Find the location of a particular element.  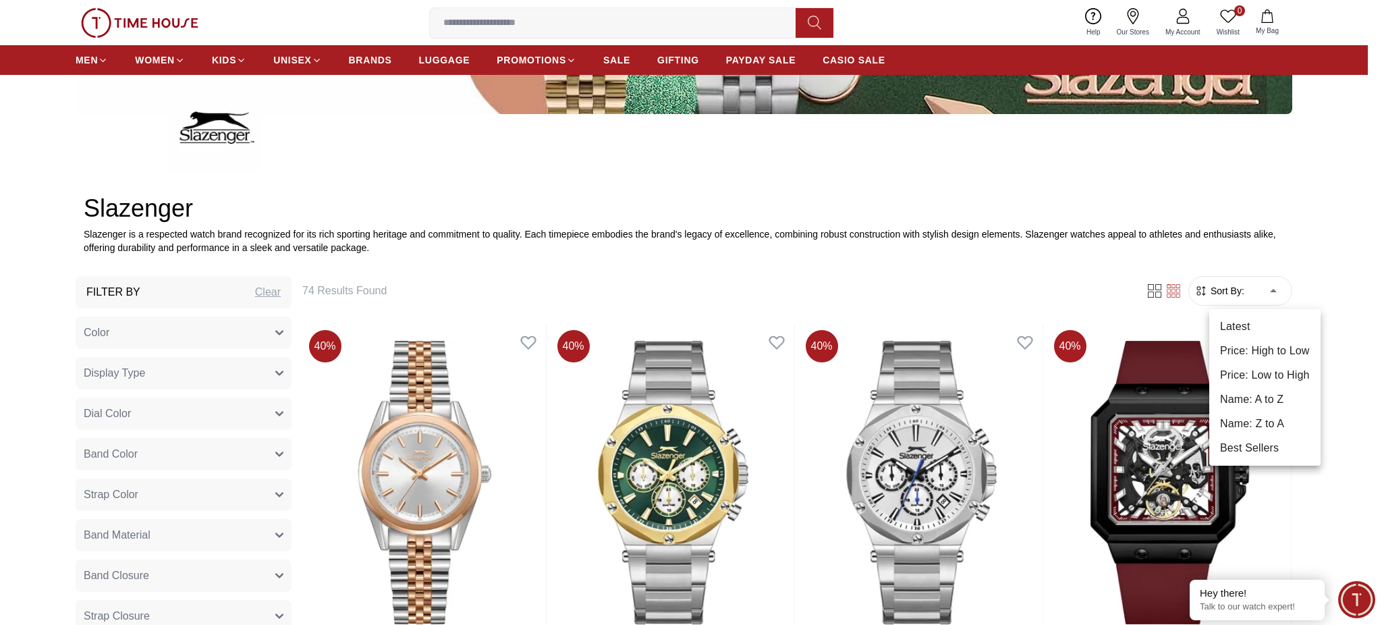

div: Chat Widget is located at coordinates (1356, 599).